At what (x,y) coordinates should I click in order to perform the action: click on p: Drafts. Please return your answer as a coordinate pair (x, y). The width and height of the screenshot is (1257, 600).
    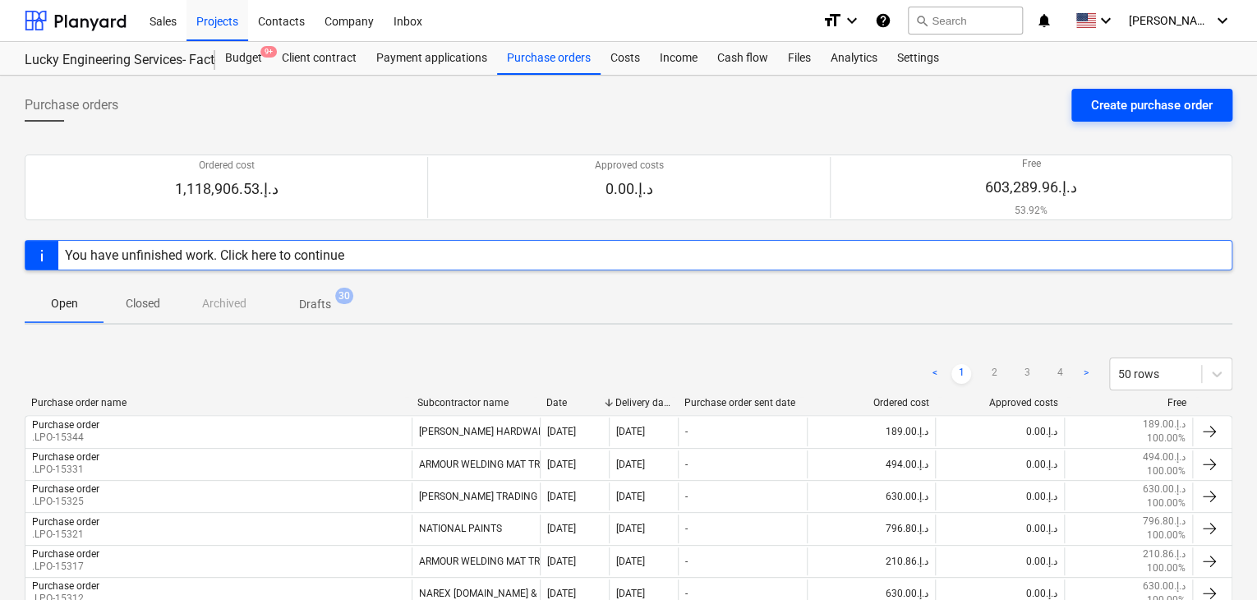
    Looking at the image, I should click on (315, 304).